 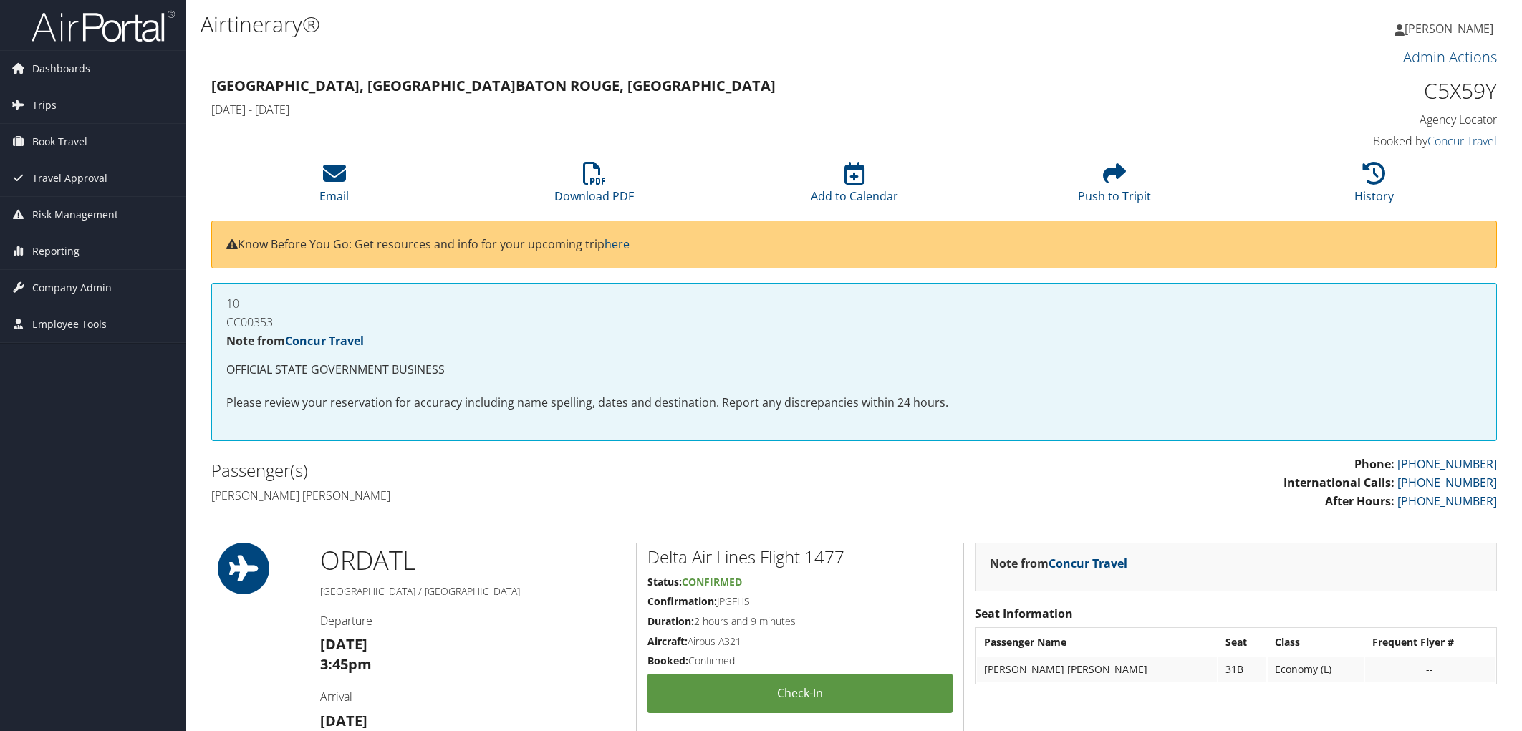 What do you see at coordinates (1344, 91) in the screenshot?
I see `h1: C5X59Y` at bounding box center [1344, 91].